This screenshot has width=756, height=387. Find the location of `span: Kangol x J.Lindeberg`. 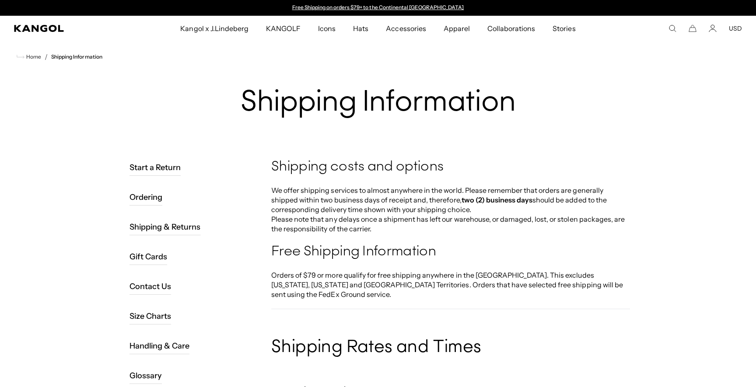

span: Kangol x J.Lindeberg is located at coordinates (214, 28).